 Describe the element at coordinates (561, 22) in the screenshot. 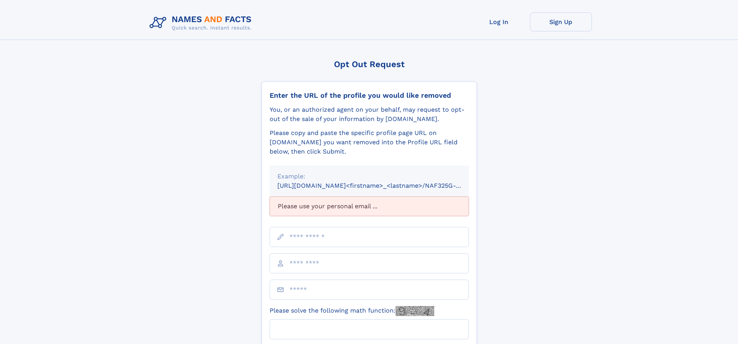

I see `a: Sign Up` at that location.